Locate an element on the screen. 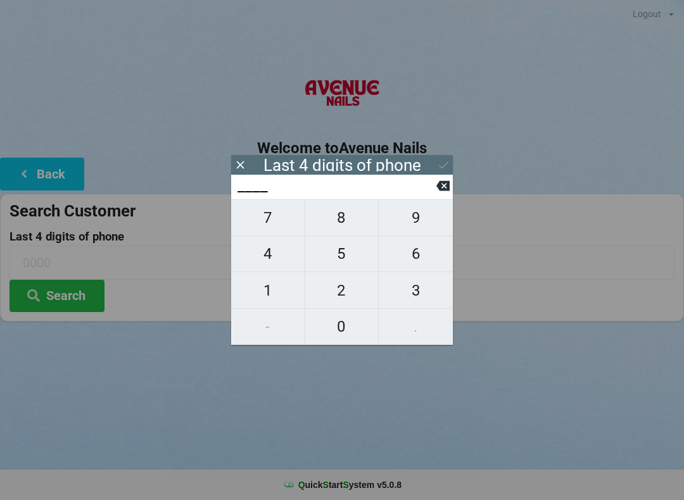 The height and width of the screenshot is (500, 684). span: 1 is located at coordinates (268, 291).